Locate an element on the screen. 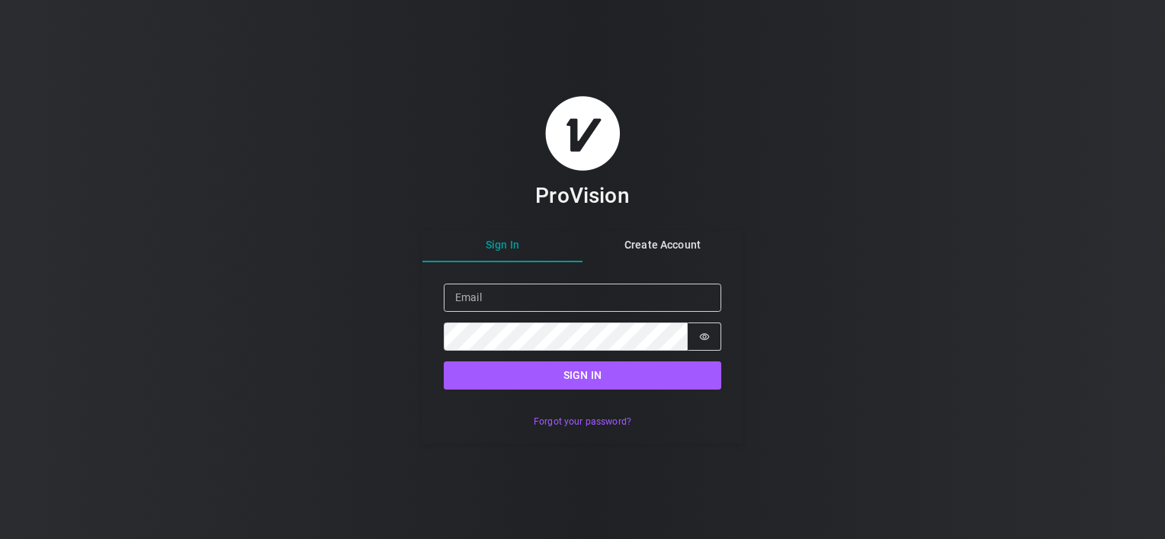 This screenshot has height=539, width=1165. button: Sign in is located at coordinates (582, 375).